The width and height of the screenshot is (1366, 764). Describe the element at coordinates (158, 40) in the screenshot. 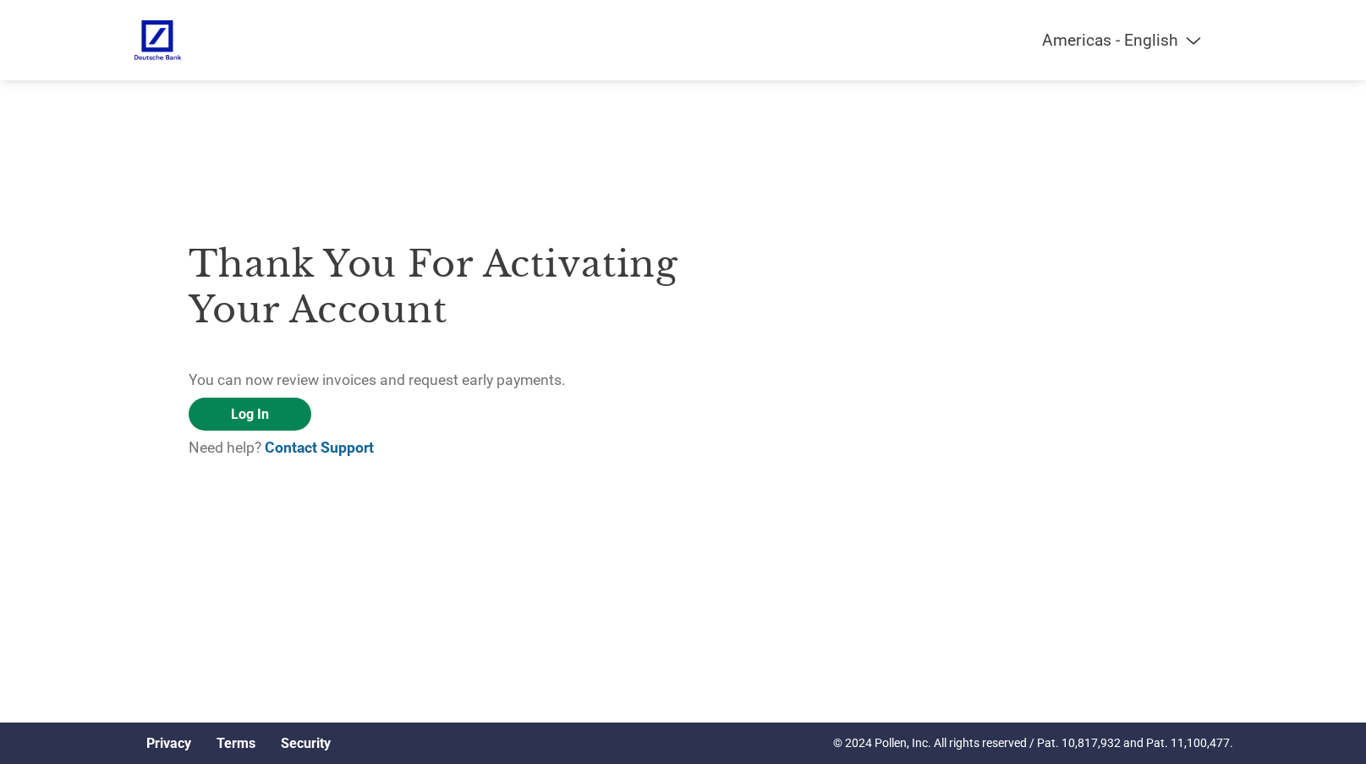

I see `img: Deutsche Bank` at that location.